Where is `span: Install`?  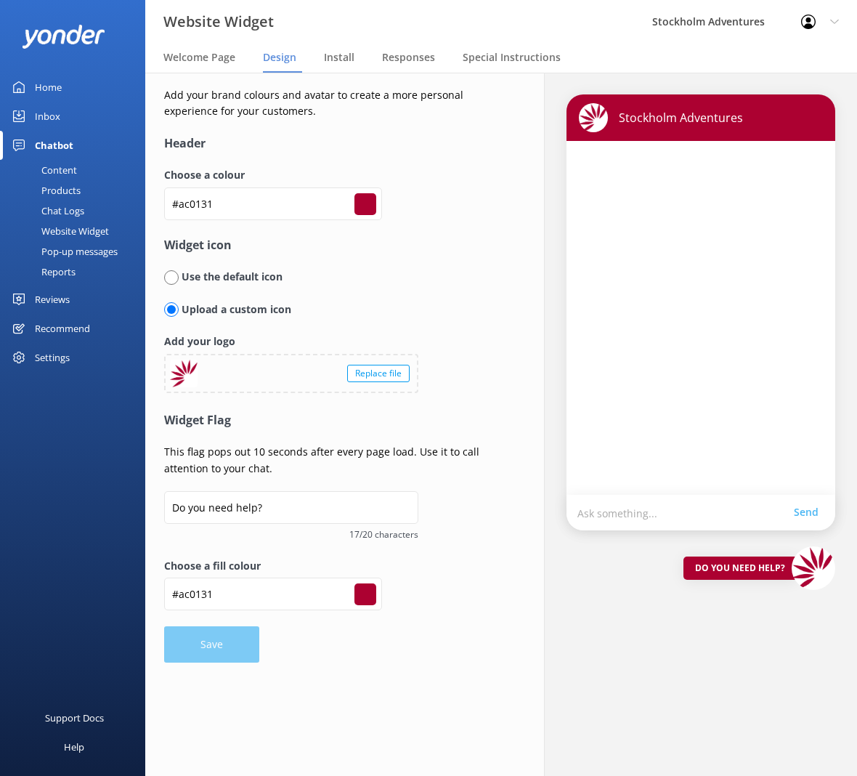
span: Install is located at coordinates (339, 57).